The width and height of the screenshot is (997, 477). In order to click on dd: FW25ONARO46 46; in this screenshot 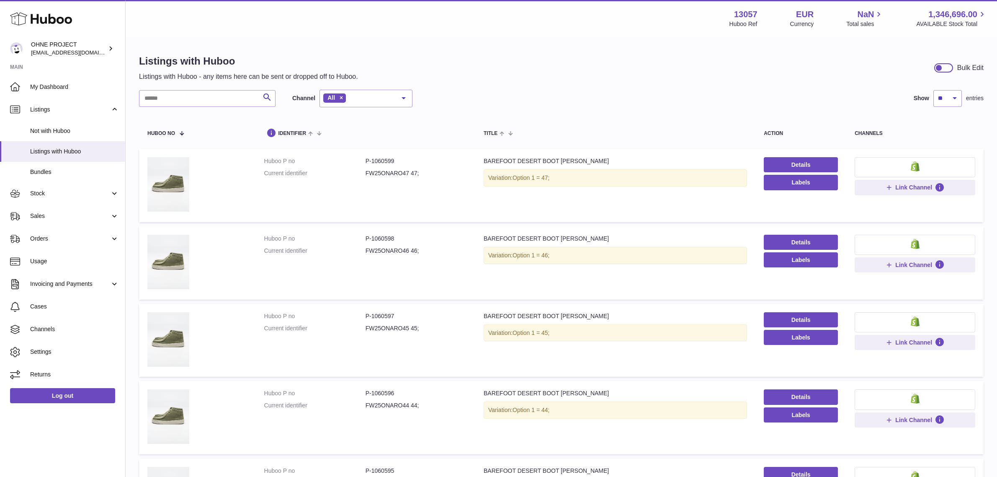, I will do `click(416, 250)`.